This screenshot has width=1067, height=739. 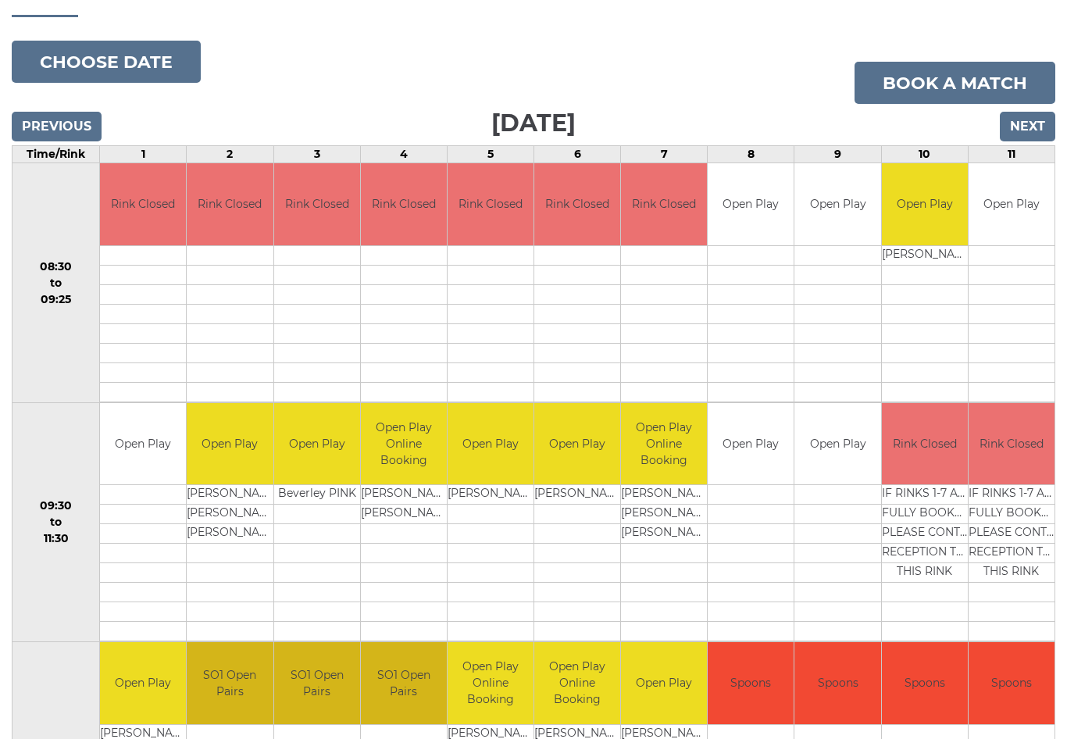 I want to click on td: 3, so click(x=316, y=155).